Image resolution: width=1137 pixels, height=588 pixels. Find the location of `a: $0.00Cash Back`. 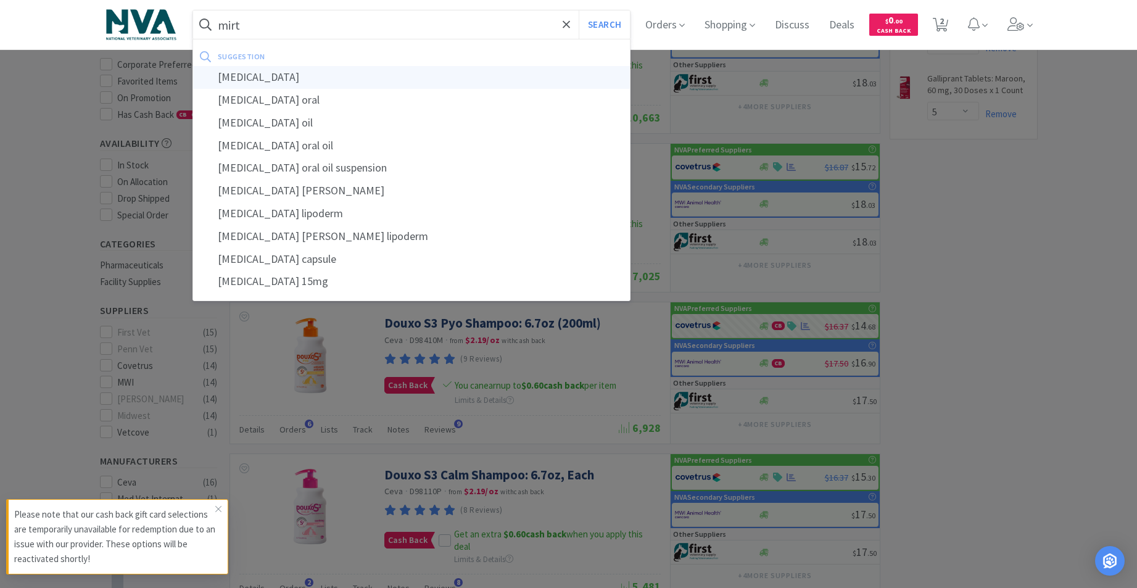

a: $0.00Cash Back is located at coordinates (893, 25).